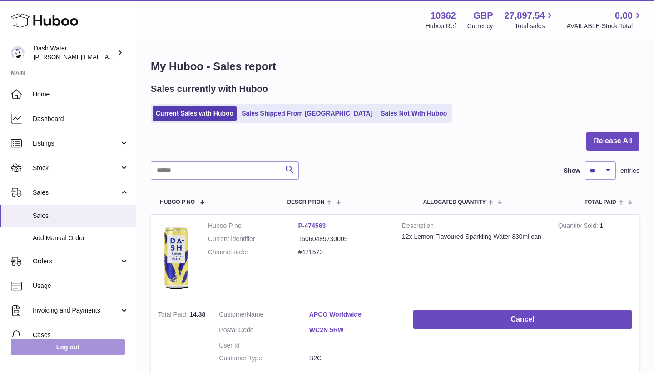 The width and height of the screenshot is (654, 373). I want to click on strong: Quantity Sold, so click(579, 226).